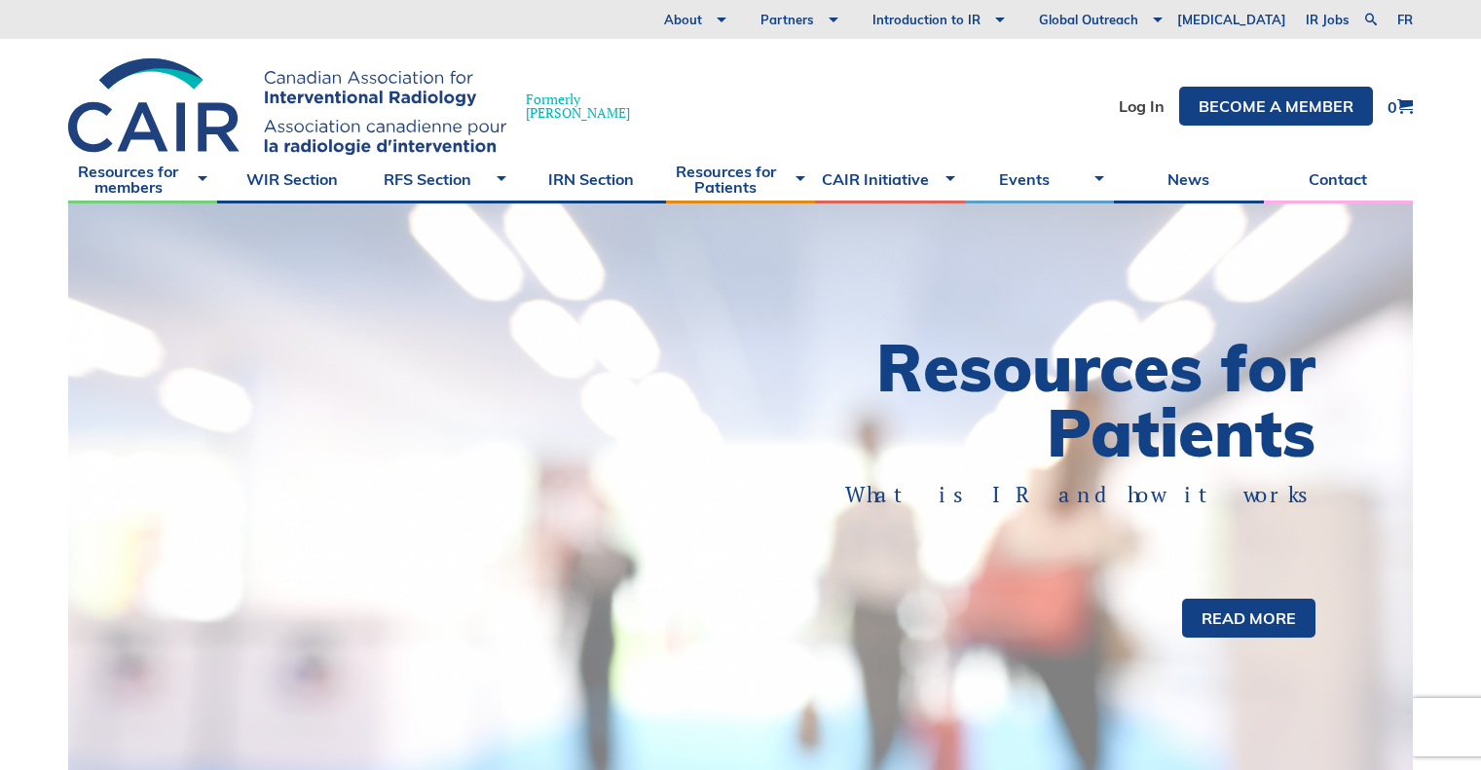  Describe the element at coordinates (441, 179) in the screenshot. I see `a: RFS Section` at that location.